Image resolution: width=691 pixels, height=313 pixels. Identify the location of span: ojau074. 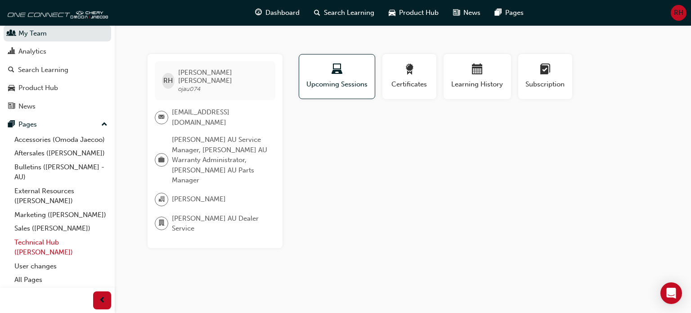
(189, 89).